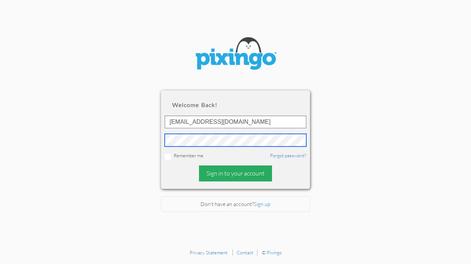  Describe the element at coordinates (235, 122) in the screenshot. I see `input: ID or Email` at that location.